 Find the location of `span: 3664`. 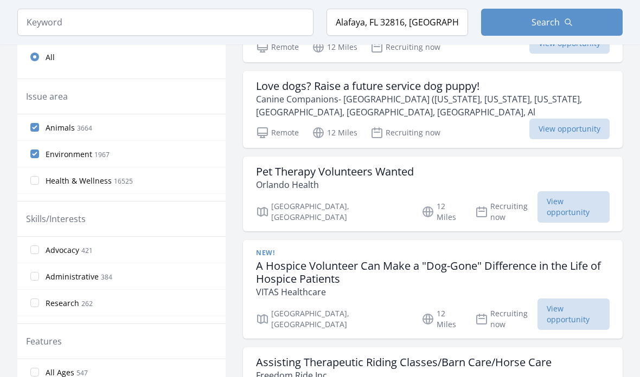

span: 3664 is located at coordinates (85, 128).